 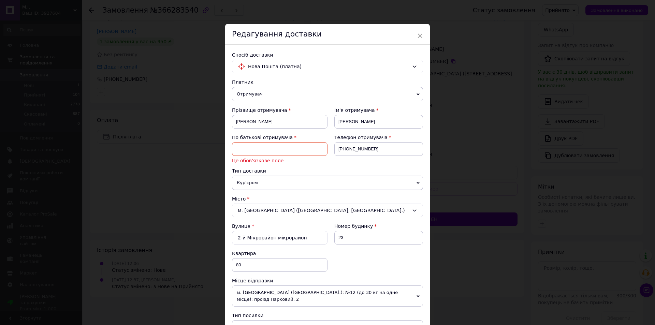 I want to click on div: Спосіб доставки, so click(x=327, y=55).